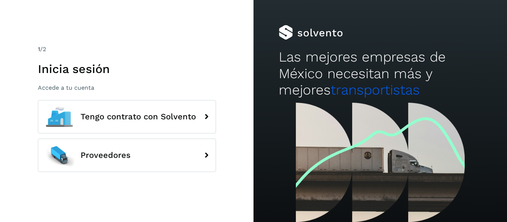 The image size is (507, 222). What do you see at coordinates (127, 49) in the screenshot?
I see `div: /2` at bounding box center [127, 49].